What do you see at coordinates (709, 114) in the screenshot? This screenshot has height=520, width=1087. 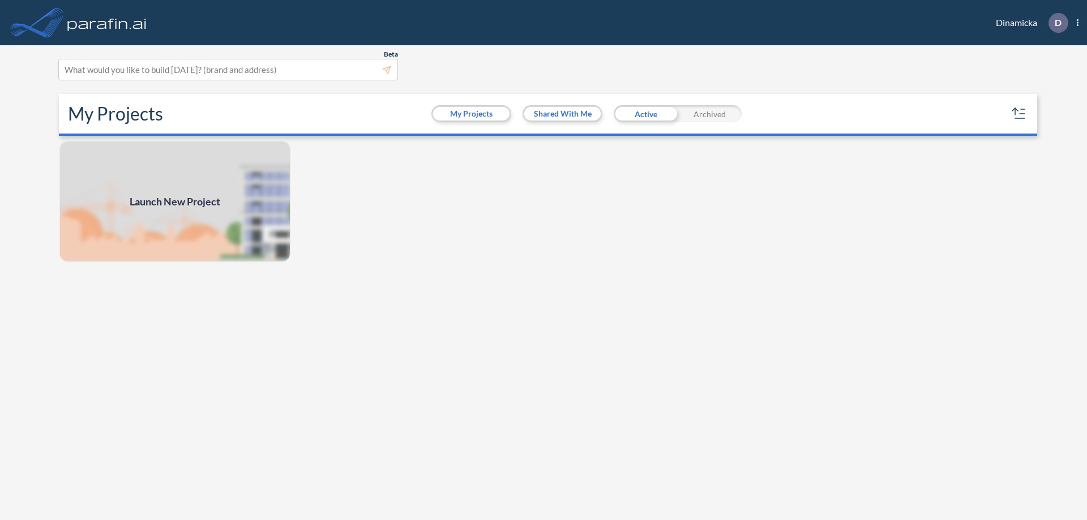 I see `div: Archived` at bounding box center [709, 114].